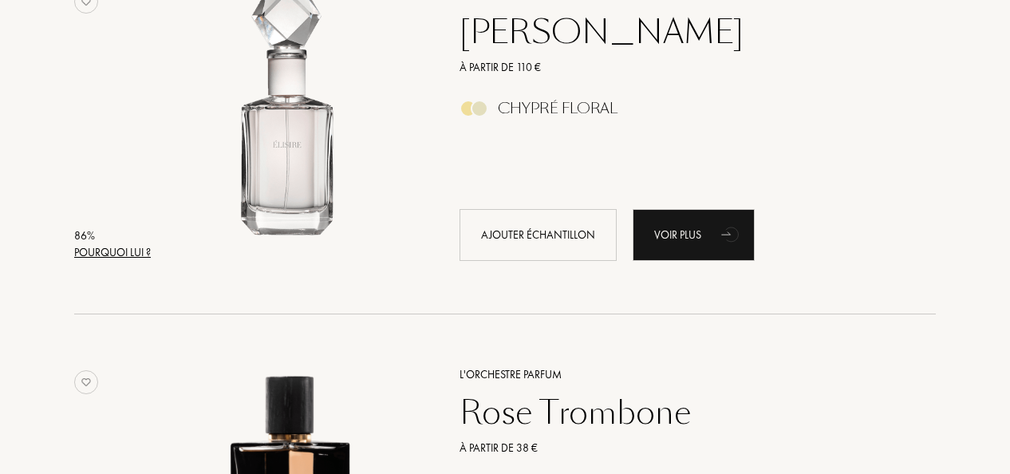 This screenshot has height=474, width=1010. What do you see at coordinates (86, 382) in the screenshot?
I see `img: no_like_p.png` at bounding box center [86, 382].